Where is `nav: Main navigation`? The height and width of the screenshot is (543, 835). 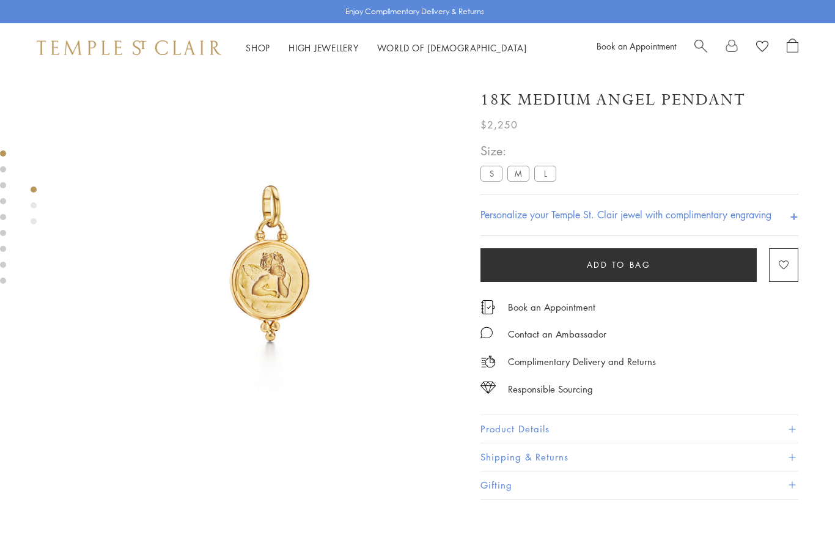 nav: Main navigation is located at coordinates (386, 48).